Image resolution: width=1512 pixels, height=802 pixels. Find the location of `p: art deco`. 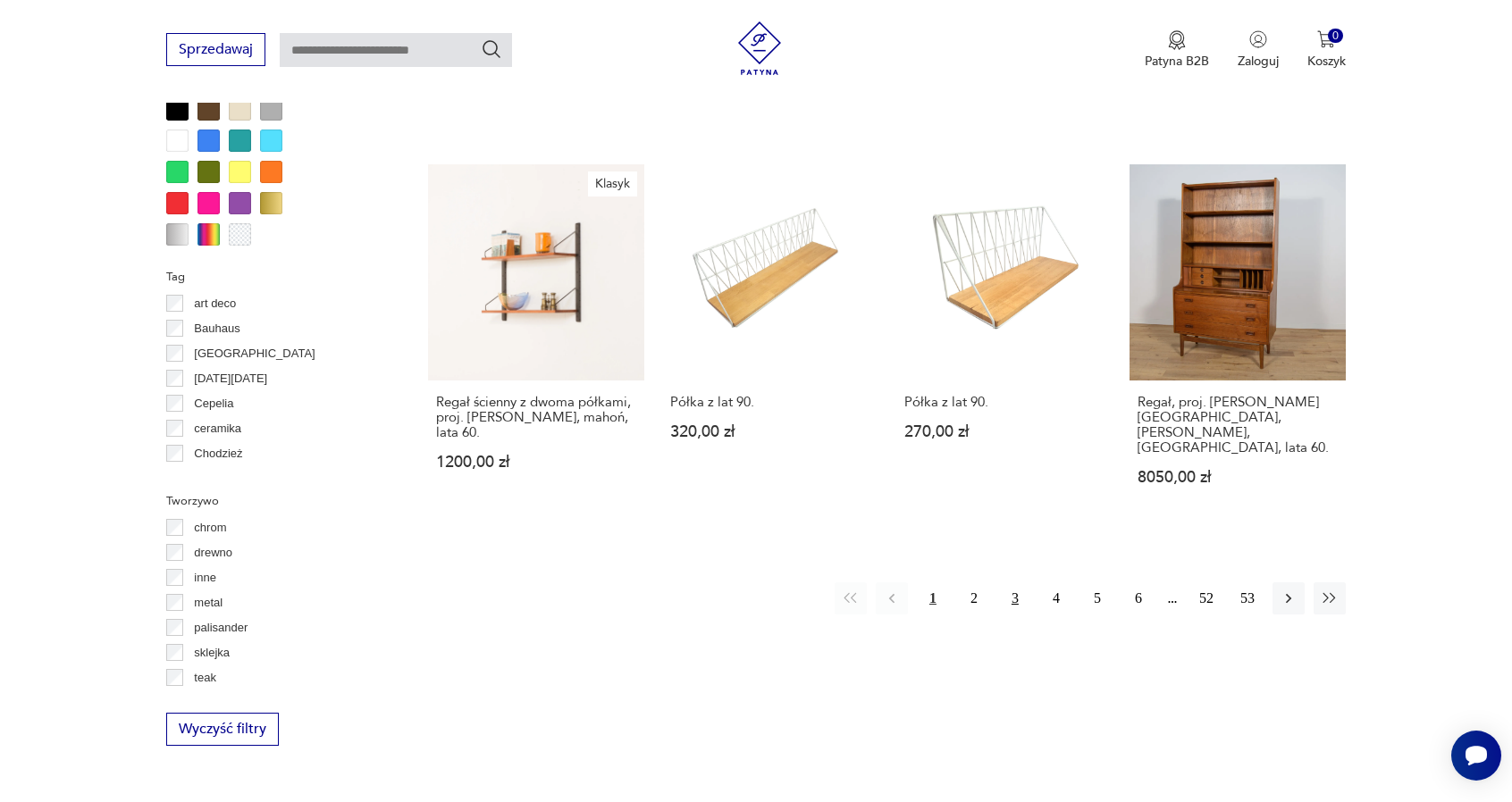

p: art deco is located at coordinates (215, 304).